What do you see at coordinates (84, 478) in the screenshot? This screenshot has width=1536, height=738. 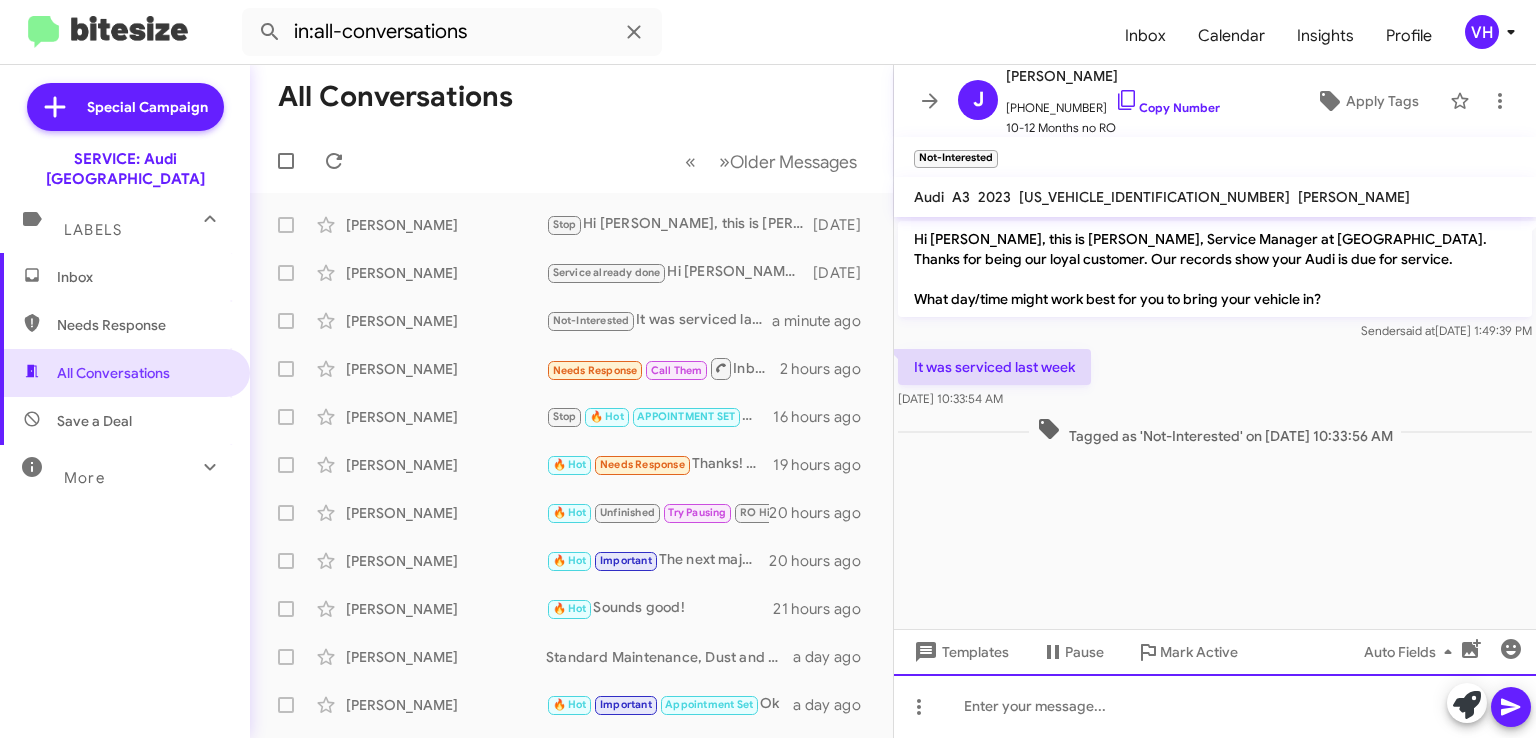 I see `span: More` at bounding box center [84, 478].